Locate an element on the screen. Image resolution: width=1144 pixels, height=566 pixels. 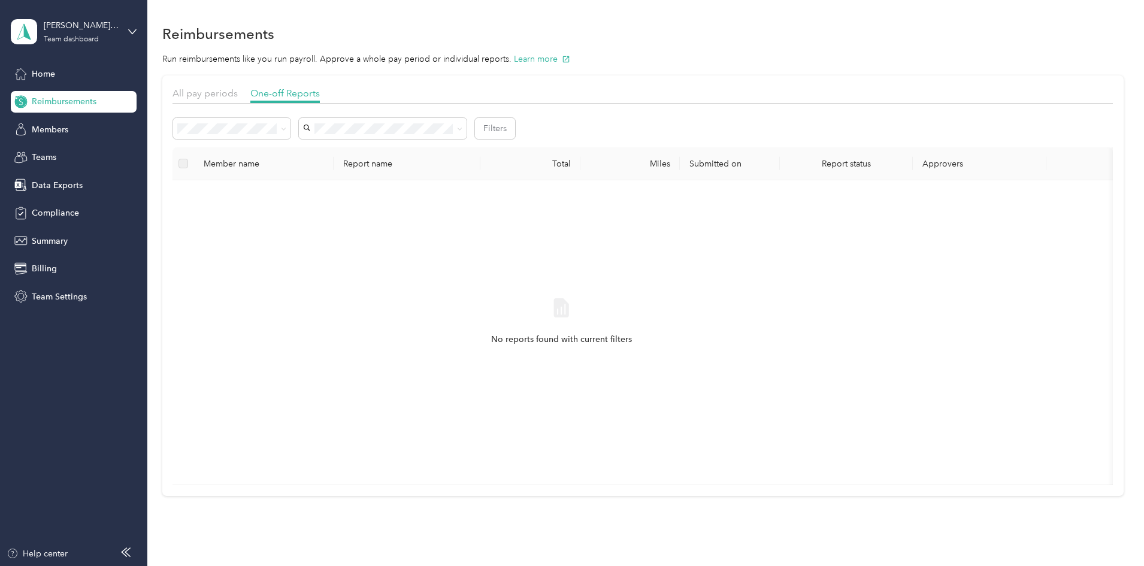
th: Report name is located at coordinates (407, 163).